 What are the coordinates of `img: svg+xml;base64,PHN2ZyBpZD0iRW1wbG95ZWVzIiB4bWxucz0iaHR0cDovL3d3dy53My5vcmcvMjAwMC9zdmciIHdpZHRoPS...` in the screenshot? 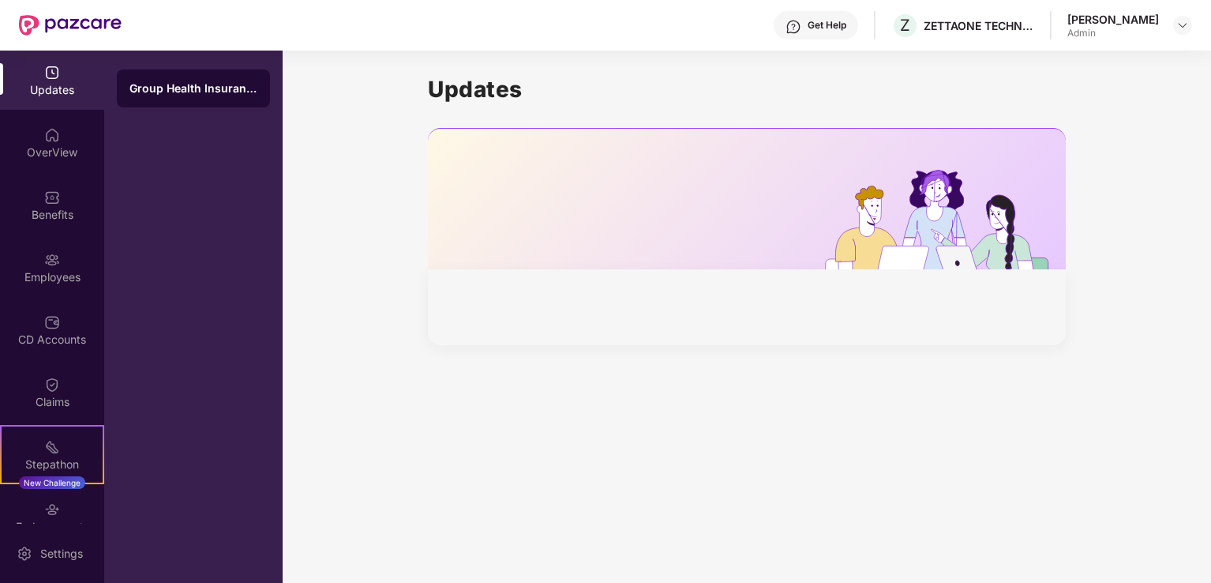 It's located at (52, 260).